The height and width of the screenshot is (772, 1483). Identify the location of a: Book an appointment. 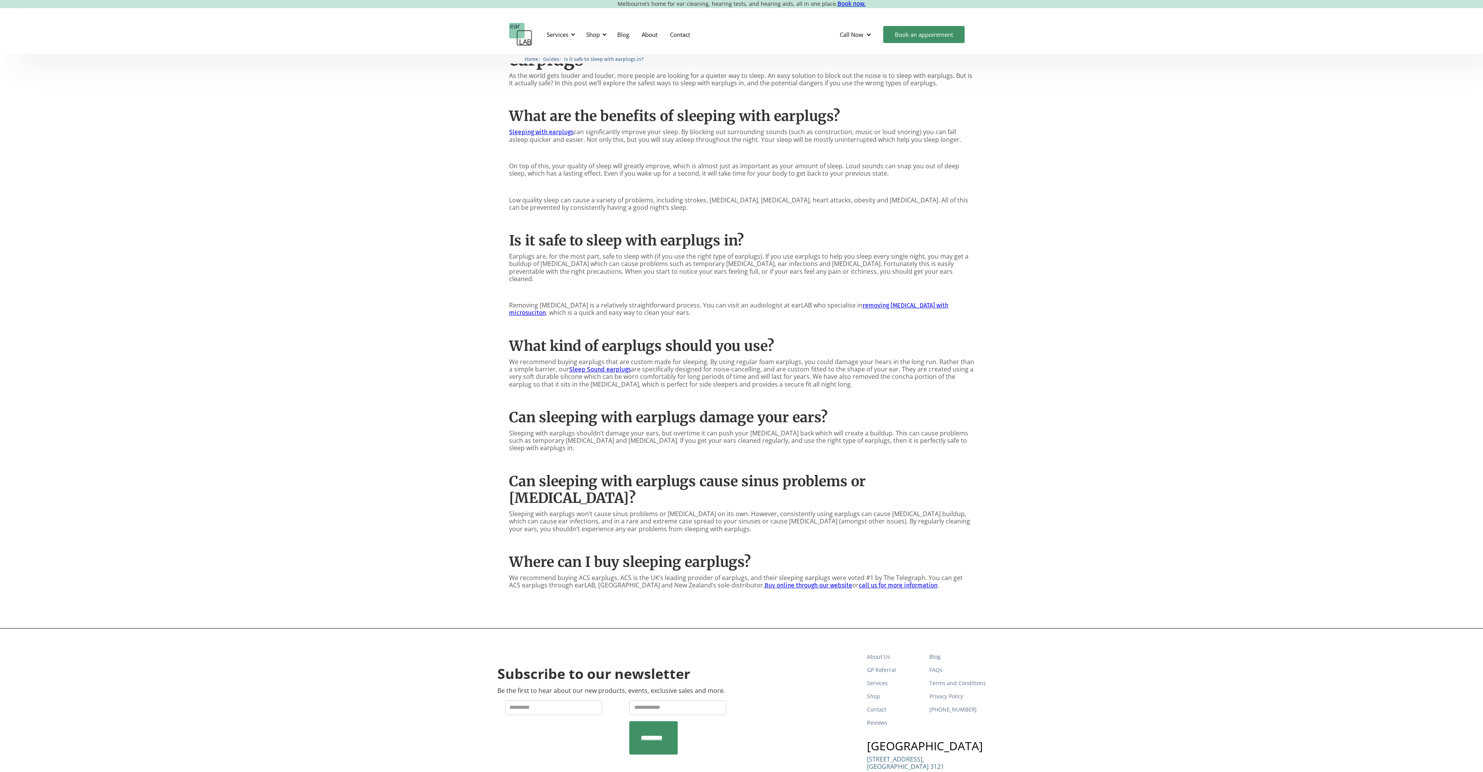
(924, 35).